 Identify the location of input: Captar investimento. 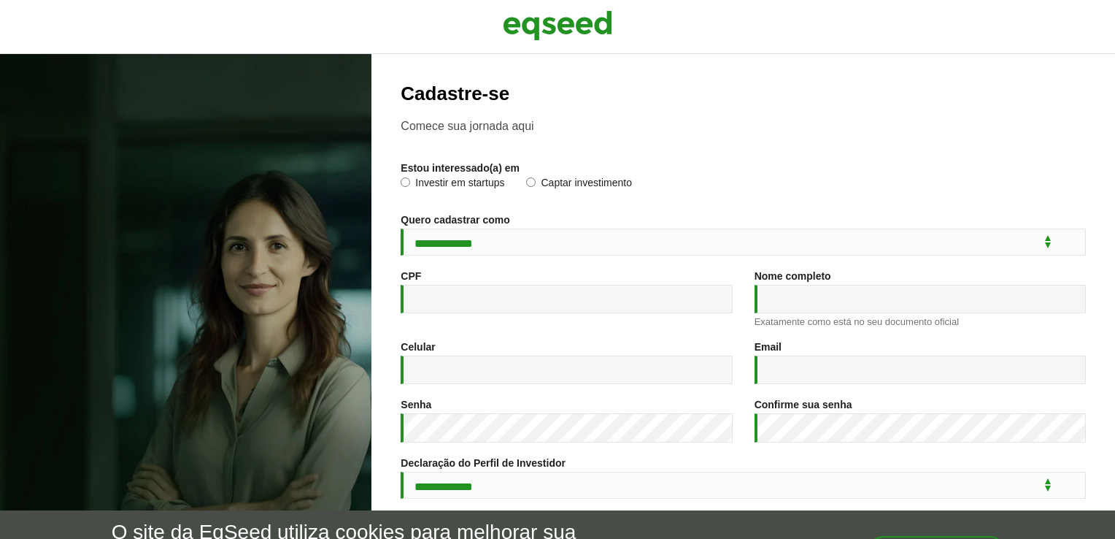
(531, 182).